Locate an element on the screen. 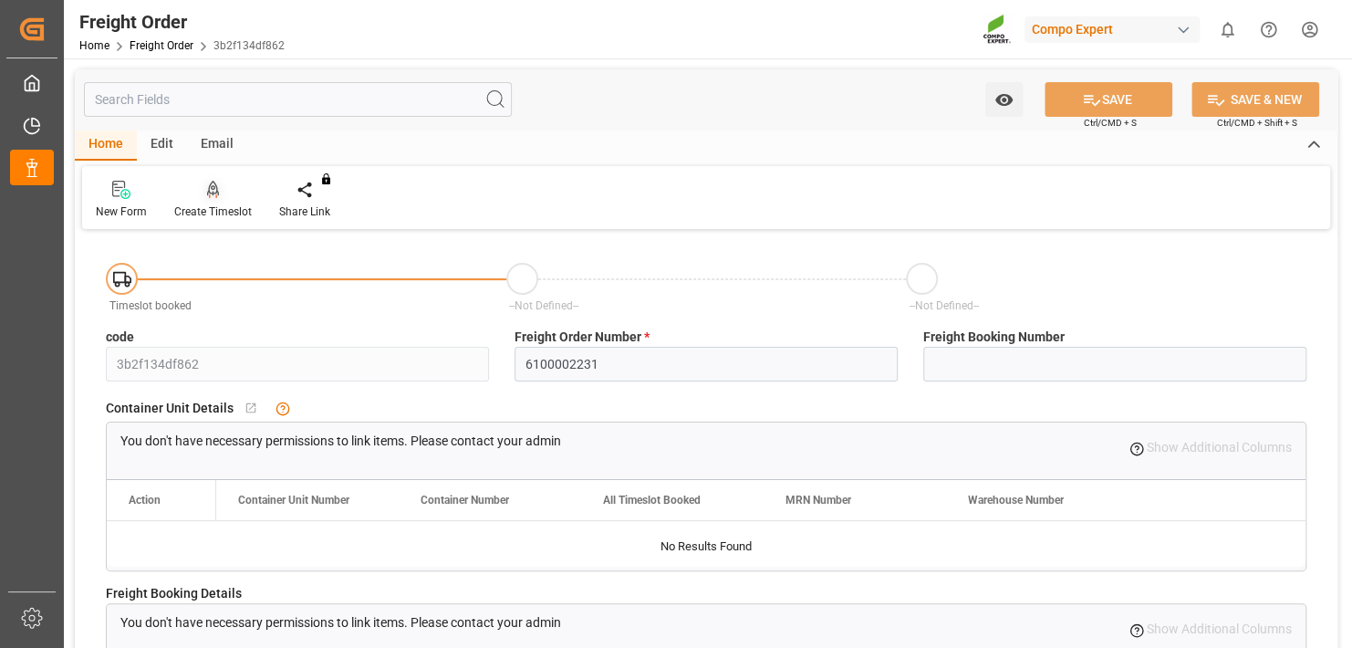 The height and width of the screenshot is (648, 1352). span: Ctrl/CMD + S is located at coordinates (1110, 122).